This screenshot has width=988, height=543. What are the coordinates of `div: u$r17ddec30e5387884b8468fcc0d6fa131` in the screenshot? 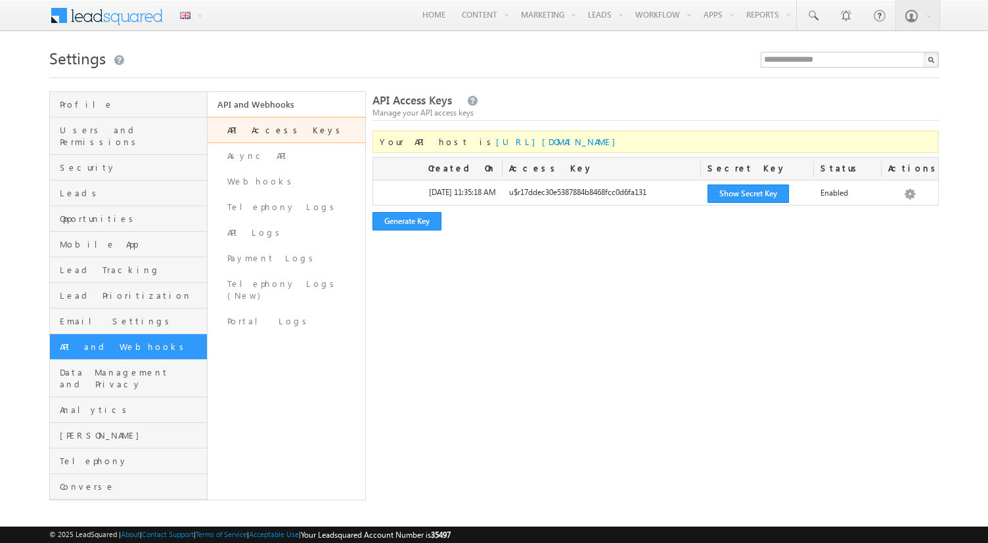 It's located at (601, 196).